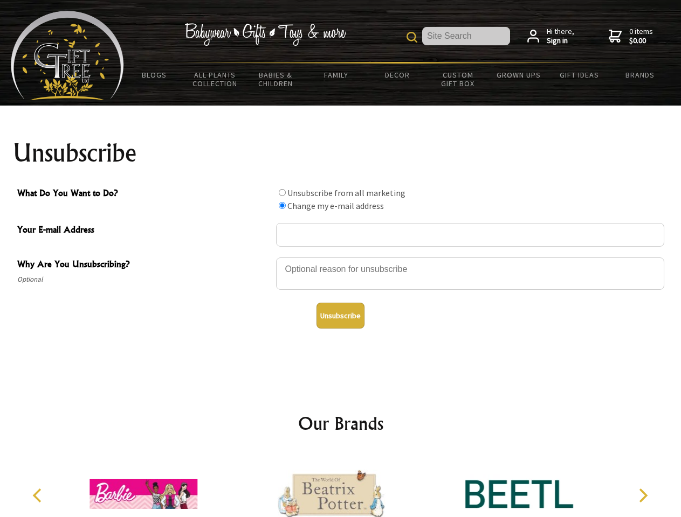 This screenshot has height=517, width=681. What do you see at coordinates (560, 36) in the screenshot?
I see `span: Hi there,` at bounding box center [560, 36].